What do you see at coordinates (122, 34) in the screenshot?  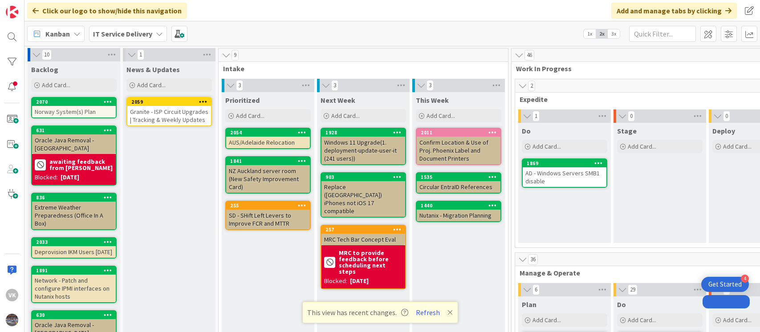 I see `b: IT Service Delivery` at bounding box center [122, 34].